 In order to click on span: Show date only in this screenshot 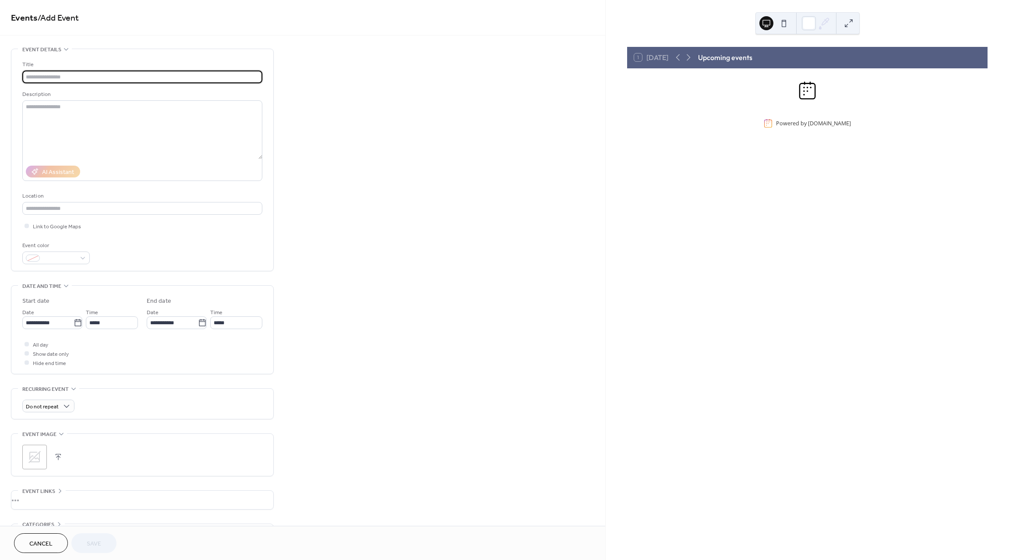, I will do `click(51, 354)`.